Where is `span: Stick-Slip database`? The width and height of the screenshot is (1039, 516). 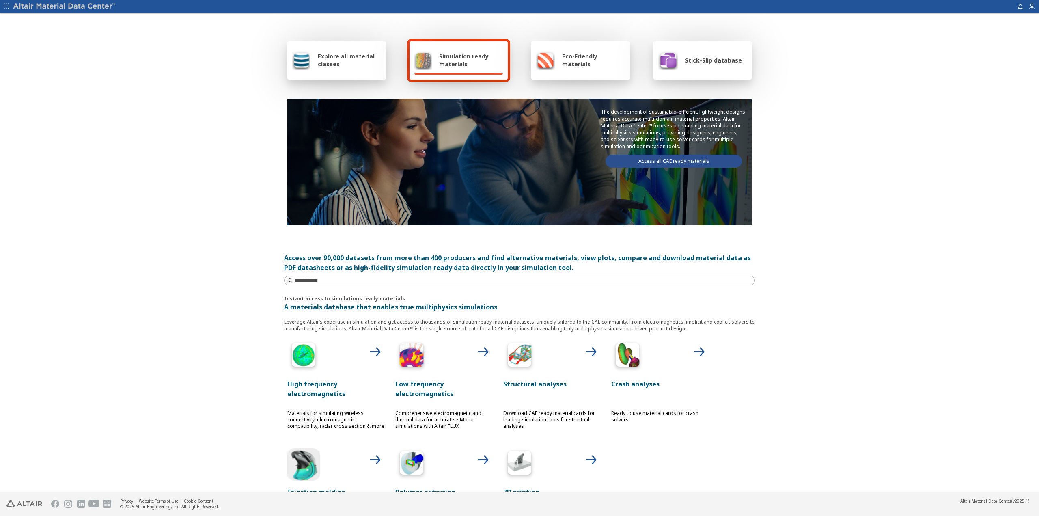 span: Stick-Slip database is located at coordinates (713, 60).